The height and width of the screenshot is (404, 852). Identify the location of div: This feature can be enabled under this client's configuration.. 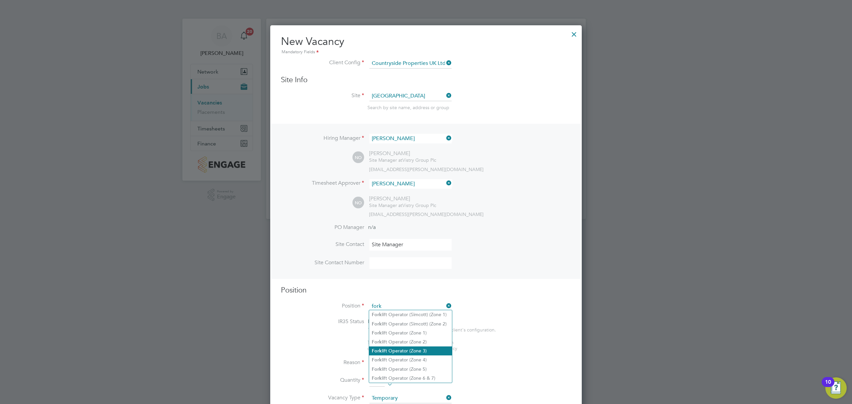
(432, 329).